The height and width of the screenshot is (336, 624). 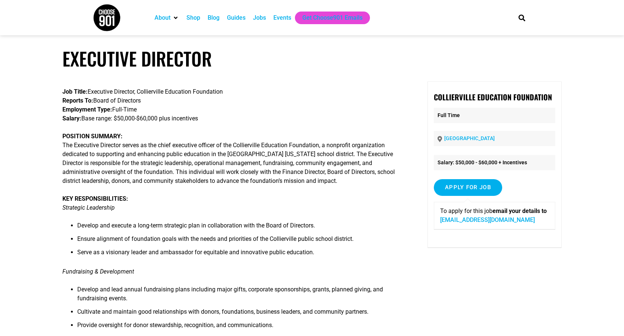 What do you see at coordinates (259, 18) in the screenshot?
I see `a: Jobs` at bounding box center [259, 18].